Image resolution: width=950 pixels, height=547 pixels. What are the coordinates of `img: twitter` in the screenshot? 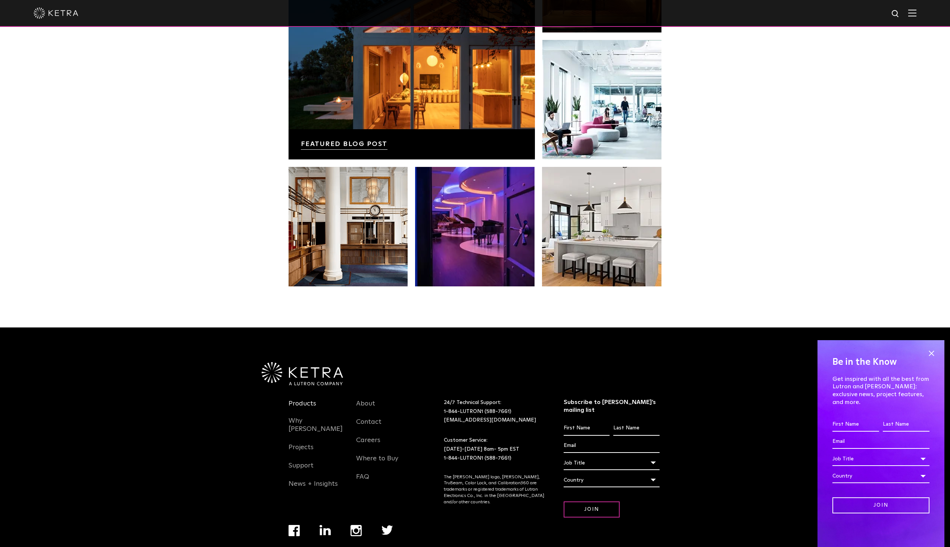 It's located at (387, 530).